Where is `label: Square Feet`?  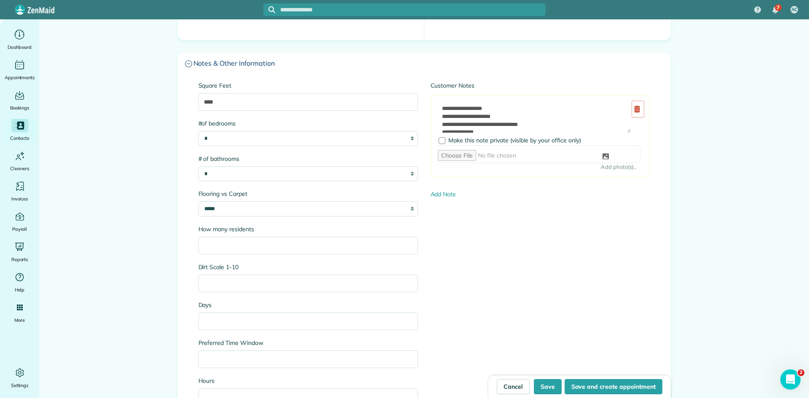
label: Square Feet is located at coordinates (308, 86).